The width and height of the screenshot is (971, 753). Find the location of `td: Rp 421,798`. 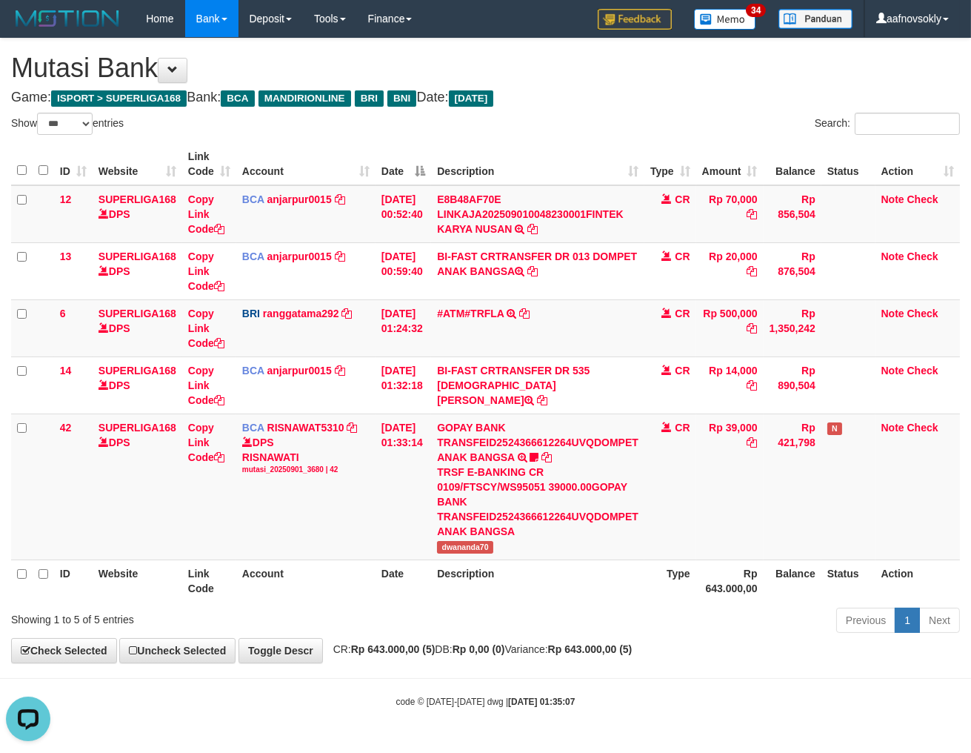

td: Rp 421,798 is located at coordinates (793, 486).